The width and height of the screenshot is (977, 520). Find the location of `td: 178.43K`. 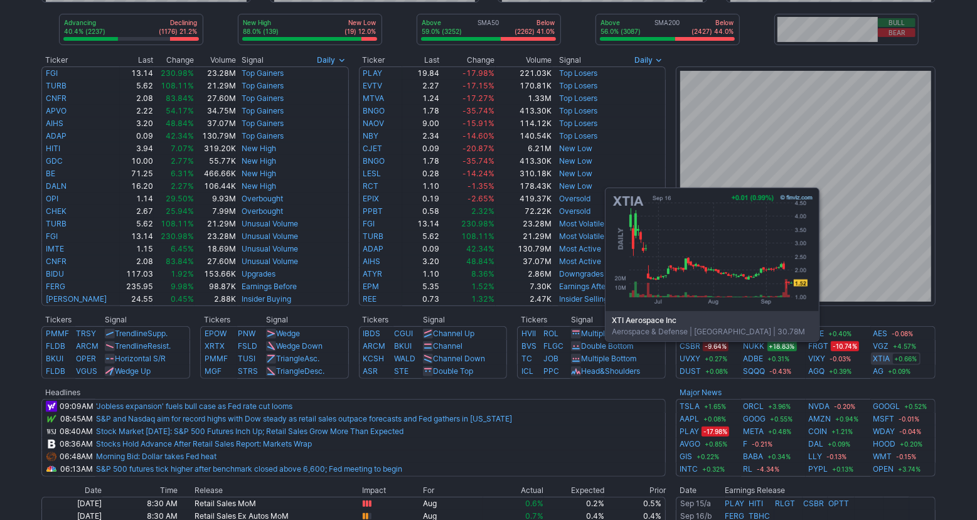

td: 178.43K is located at coordinates (524, 186).